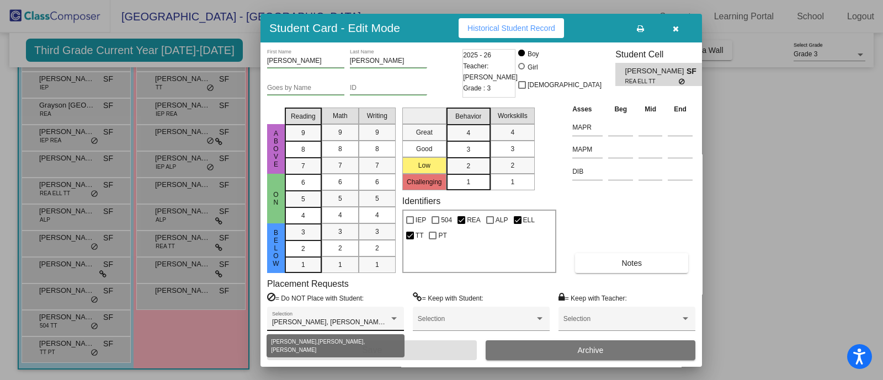 Image resolution: width=883 pixels, height=380 pixels. I want to click on label: = Keep with Student:, so click(448, 298).